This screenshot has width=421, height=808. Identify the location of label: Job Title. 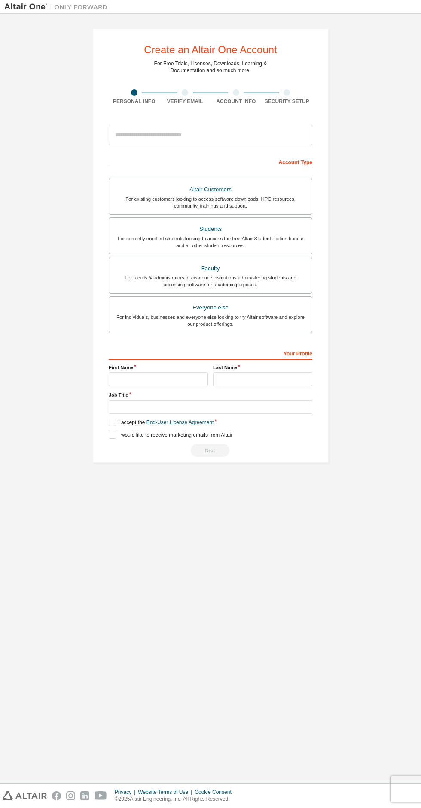
(211, 395).